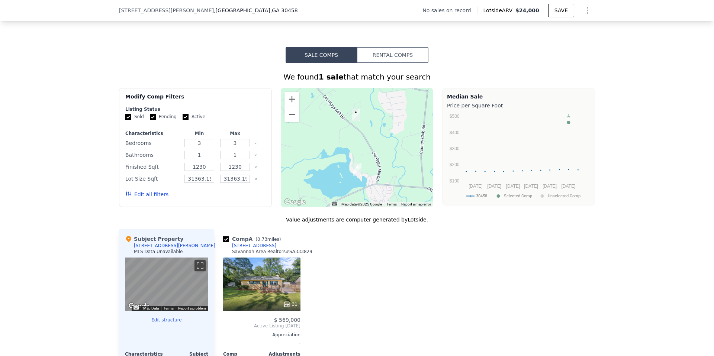  I want to click on div: 31, so click(290, 304).